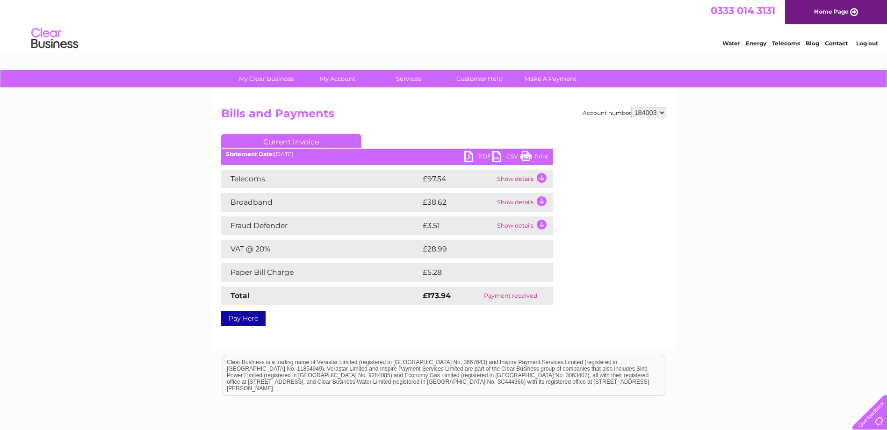 This screenshot has width=887, height=430. Describe the element at coordinates (457, 179) in the screenshot. I see `td: £97.54` at that location.